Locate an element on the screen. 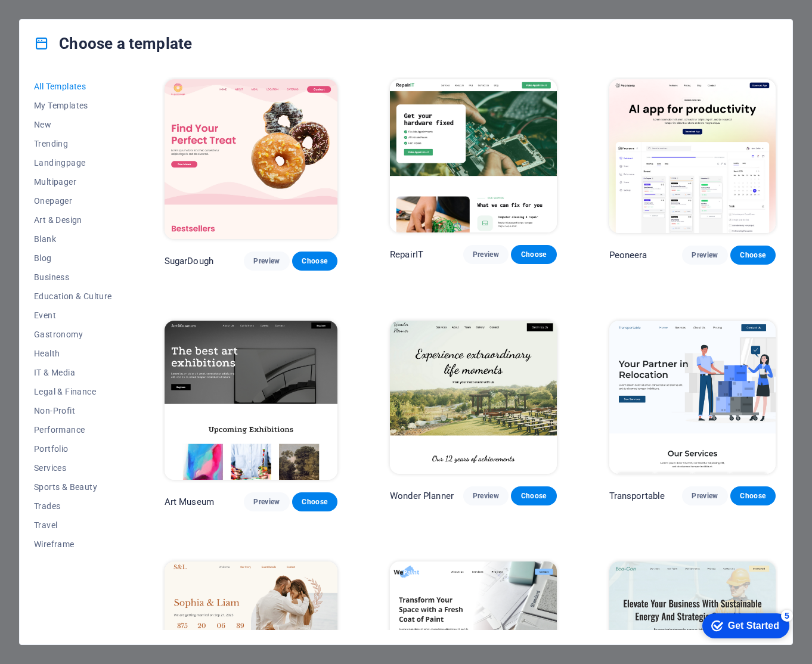 This screenshot has height=664, width=812. span: Education & Culture is located at coordinates (73, 296).